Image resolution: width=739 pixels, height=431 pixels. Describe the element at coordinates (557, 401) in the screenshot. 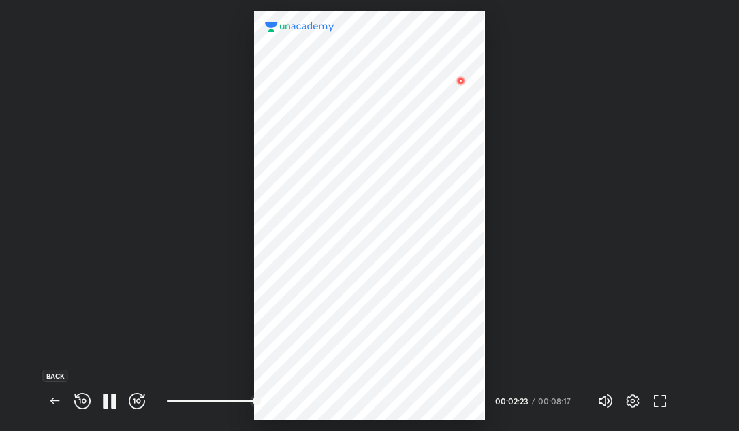

I see `div: 00:08:17` at that location.